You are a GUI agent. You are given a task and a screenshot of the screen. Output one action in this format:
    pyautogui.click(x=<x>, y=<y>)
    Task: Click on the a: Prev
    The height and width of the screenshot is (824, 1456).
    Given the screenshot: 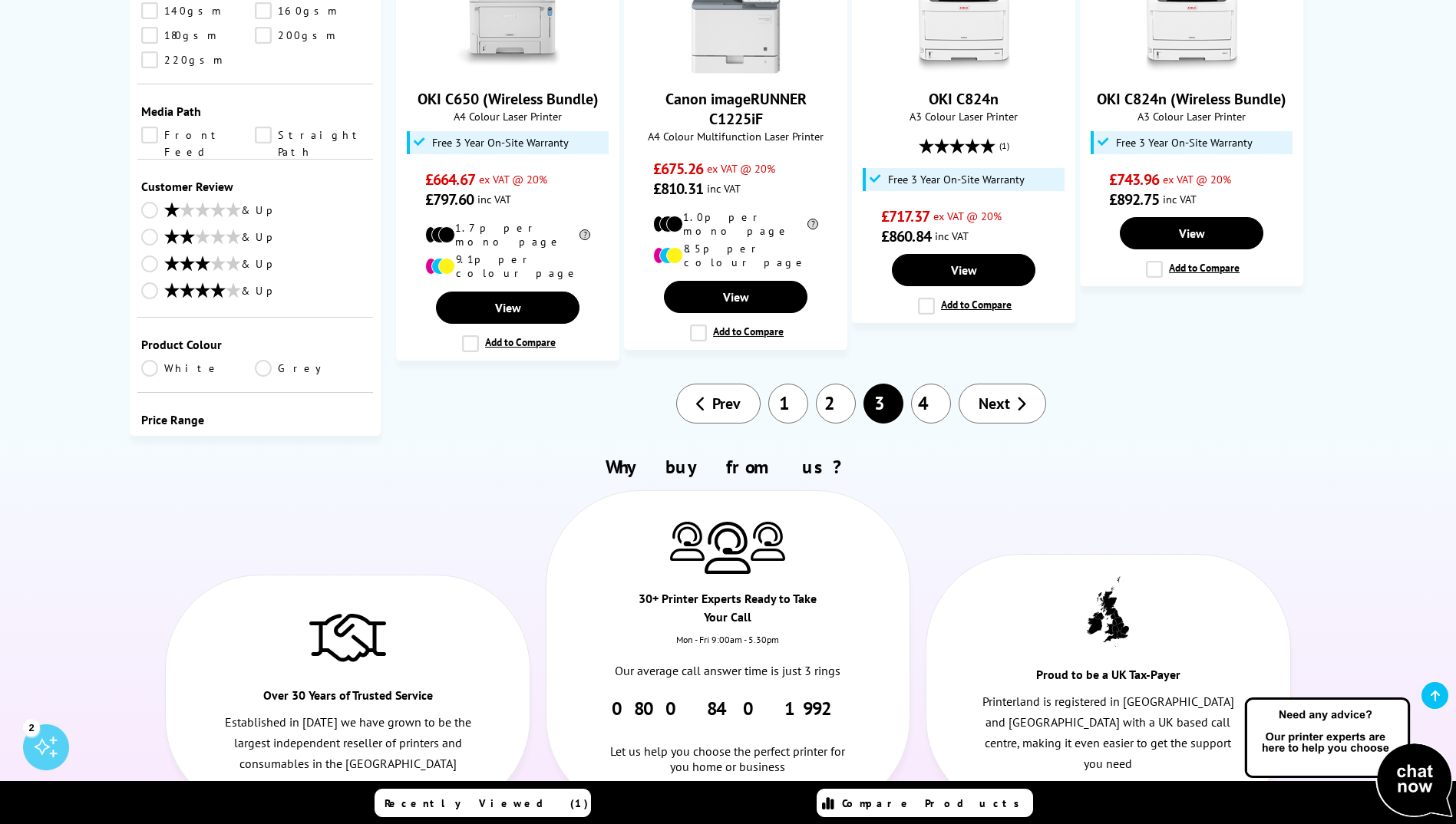 What is the action you would take?
    pyautogui.click(x=719, y=404)
    